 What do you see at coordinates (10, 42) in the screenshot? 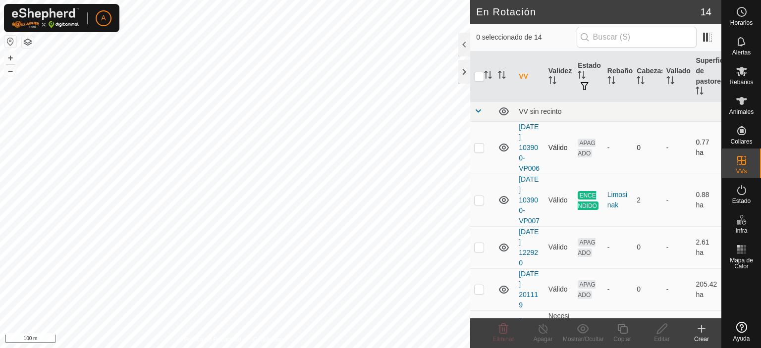
I see `button: Restablecer Mapa` at bounding box center [10, 42].